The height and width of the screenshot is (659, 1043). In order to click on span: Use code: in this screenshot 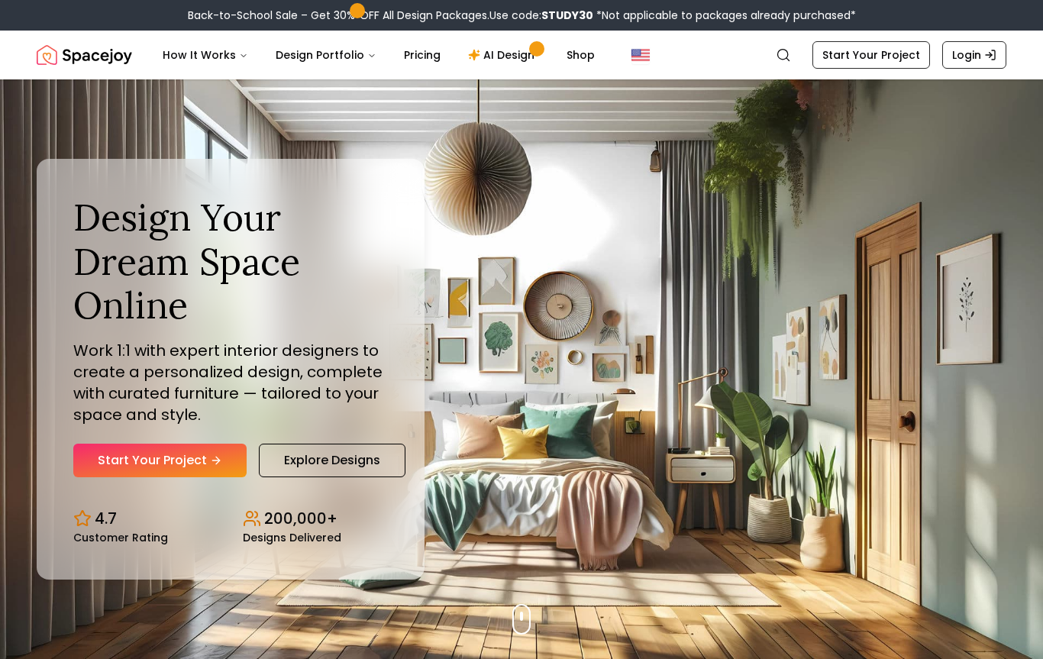, I will do `click(541, 15)`.